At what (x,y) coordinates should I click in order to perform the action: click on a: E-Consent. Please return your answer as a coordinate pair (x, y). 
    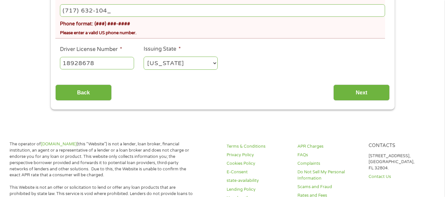
    Looking at the image, I should click on (258, 172).